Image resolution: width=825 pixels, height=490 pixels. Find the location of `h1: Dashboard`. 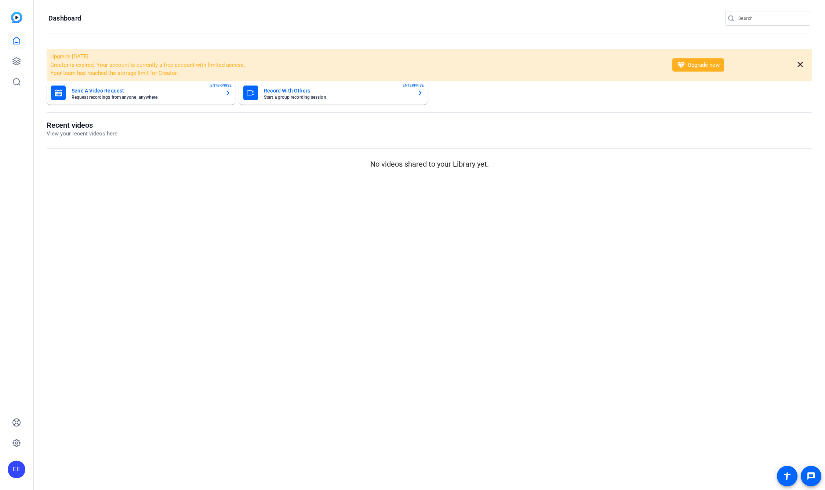

h1: Dashboard is located at coordinates (65, 18).